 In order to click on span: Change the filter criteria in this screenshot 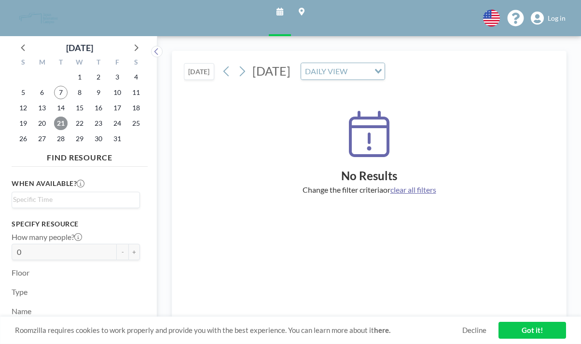, I will do `click(343, 190)`.